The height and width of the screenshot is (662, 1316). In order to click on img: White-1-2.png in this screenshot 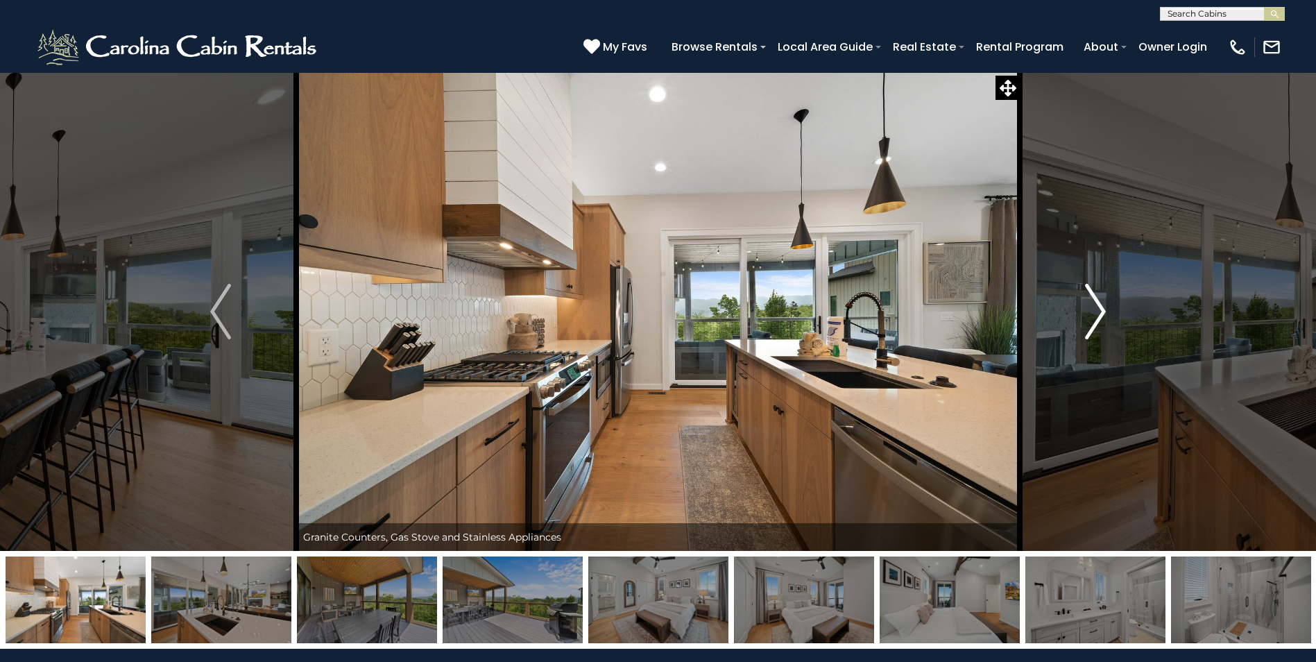, I will do `click(178, 47)`.